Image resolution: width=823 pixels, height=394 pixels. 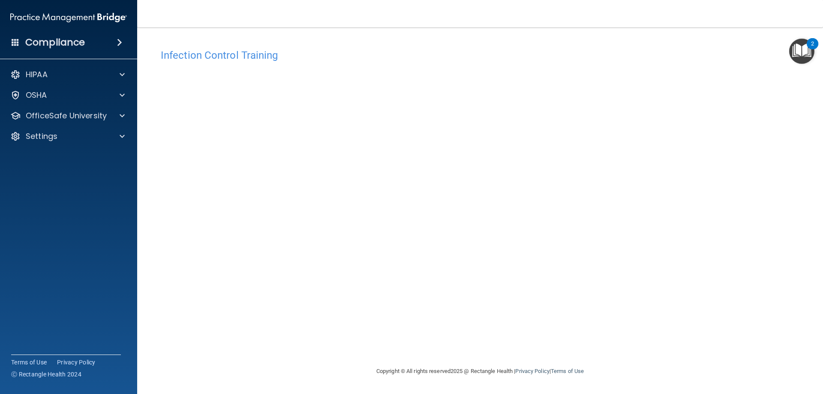 What do you see at coordinates (69, 18) in the screenshot?
I see `img: PMB logo` at bounding box center [69, 18].